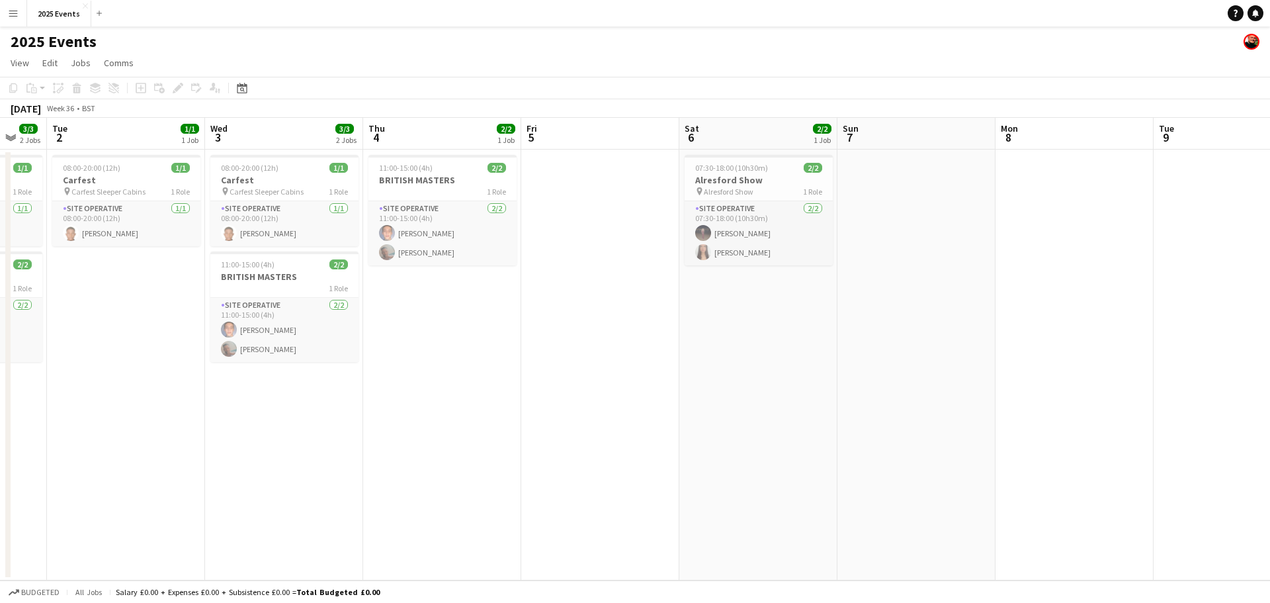  Describe the element at coordinates (60, 108) in the screenshot. I see `span: Week 36` at that location.